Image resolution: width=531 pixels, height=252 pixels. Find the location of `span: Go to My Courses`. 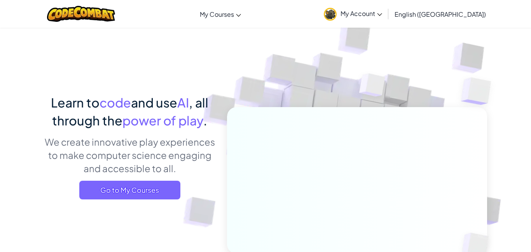

span: Go to My Courses is located at coordinates (130, 190).